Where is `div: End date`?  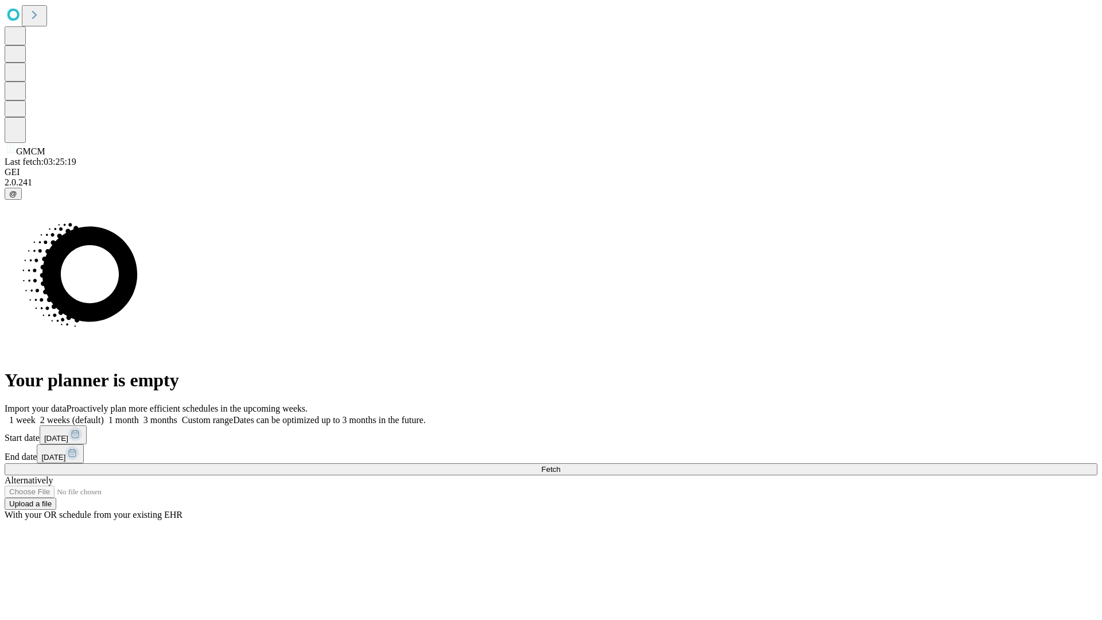
div: End date is located at coordinates (551, 453).